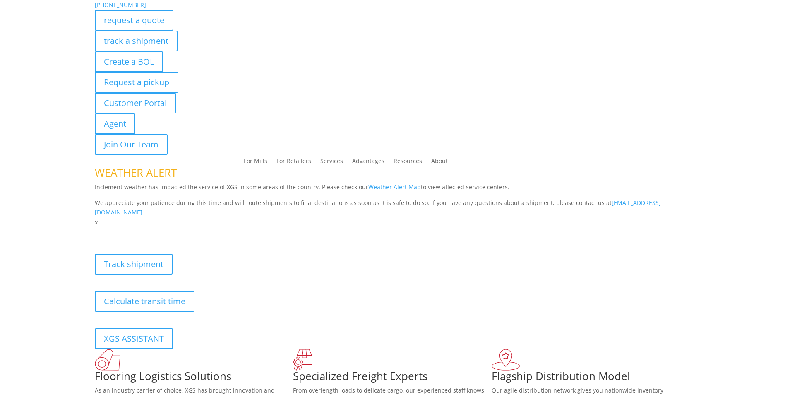 Image resolution: width=785 pixels, height=395 pixels. What do you see at coordinates (187, 232) in the screenshot?
I see `b: Visibility, transparency, and control for your entire supply chain.` at bounding box center [187, 232].